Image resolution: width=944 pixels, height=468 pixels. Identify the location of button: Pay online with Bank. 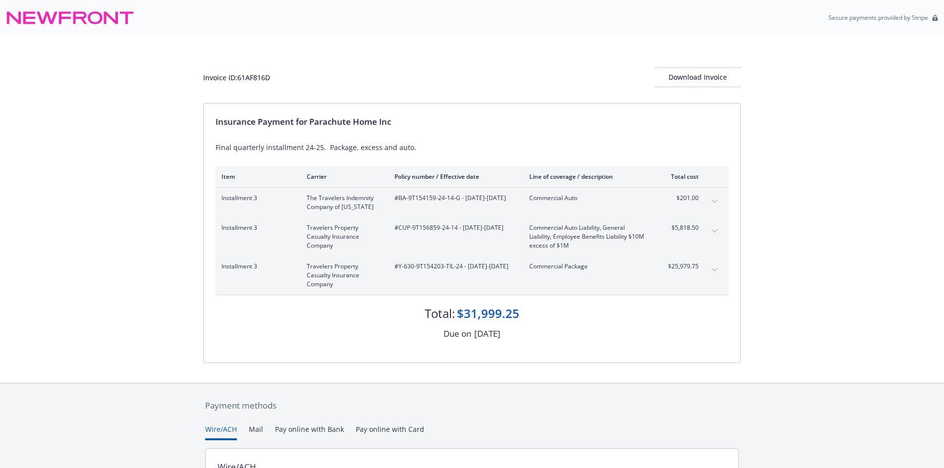
(309, 432).